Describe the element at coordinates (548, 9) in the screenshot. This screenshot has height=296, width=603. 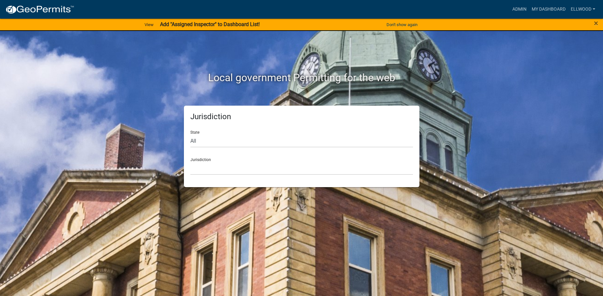
I see `a: My Dashboard` at that location.